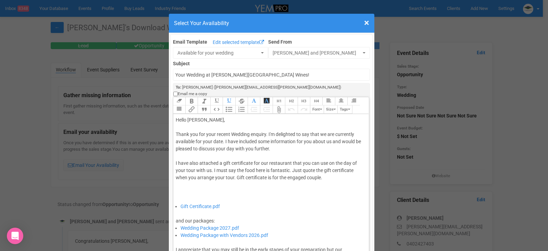  What do you see at coordinates (254, 101) in the screenshot?
I see `button: Font Colour` at bounding box center [254, 101].